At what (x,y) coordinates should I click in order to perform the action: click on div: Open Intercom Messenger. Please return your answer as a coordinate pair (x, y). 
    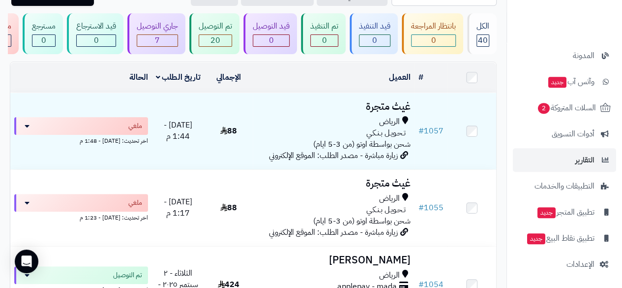
    Looking at the image, I should click on (27, 261).